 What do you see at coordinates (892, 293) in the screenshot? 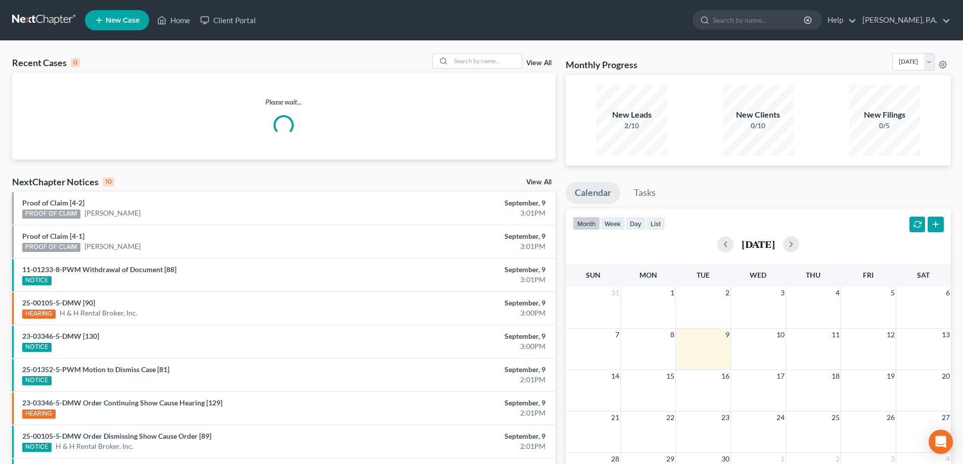
I see `span: 5` at bounding box center [892, 293].